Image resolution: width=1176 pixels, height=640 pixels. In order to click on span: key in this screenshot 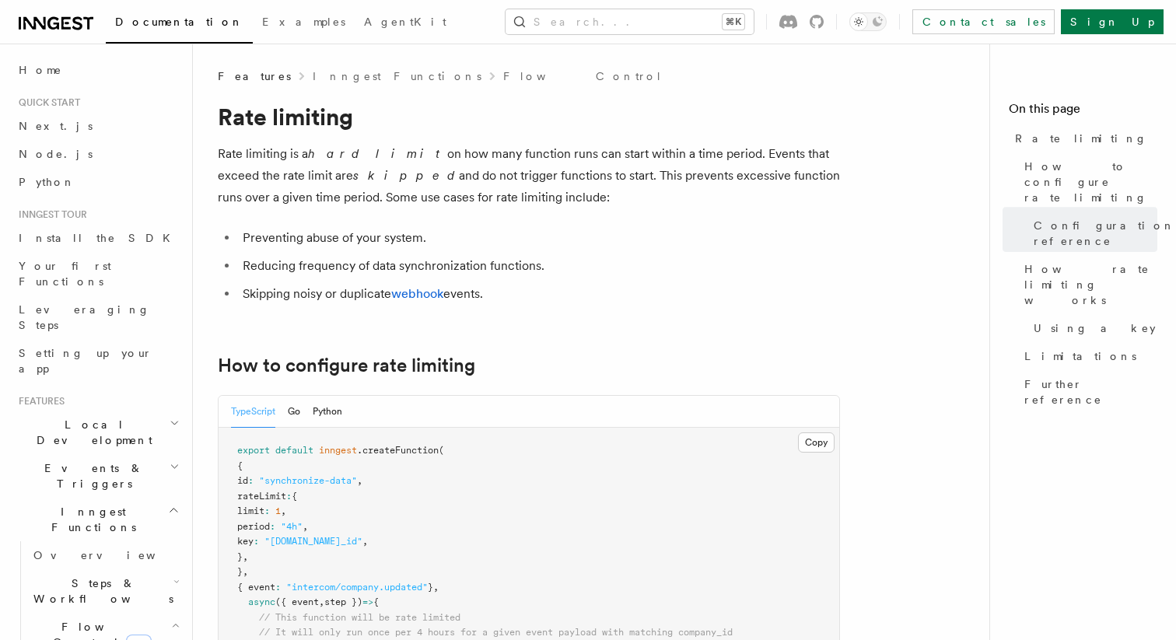, I will do `click(245, 541)`.